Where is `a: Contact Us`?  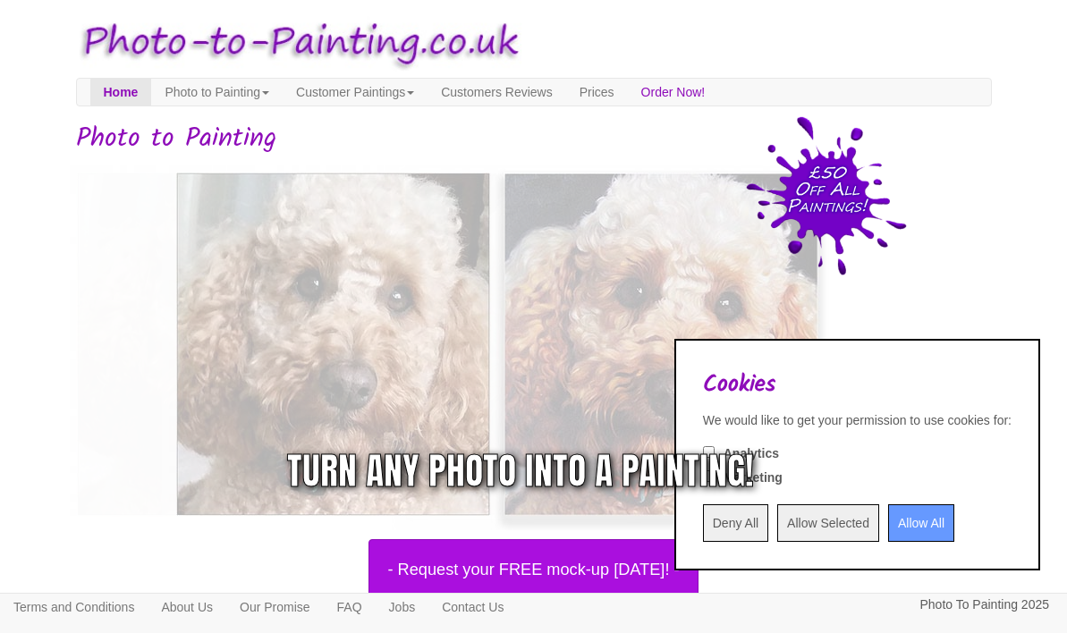
a: Contact Us is located at coordinates (472, 607).